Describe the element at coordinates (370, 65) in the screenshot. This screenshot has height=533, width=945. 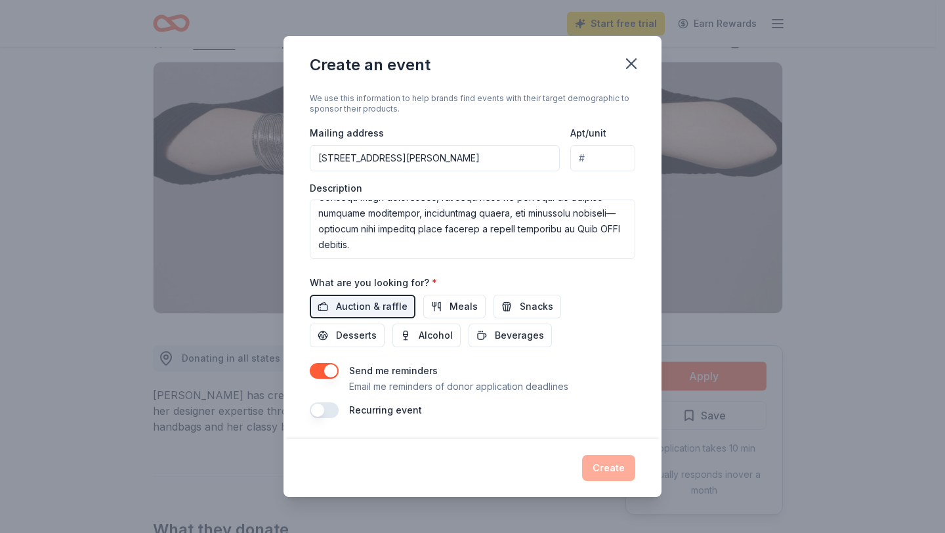
I see `div: Create an event` at that location.